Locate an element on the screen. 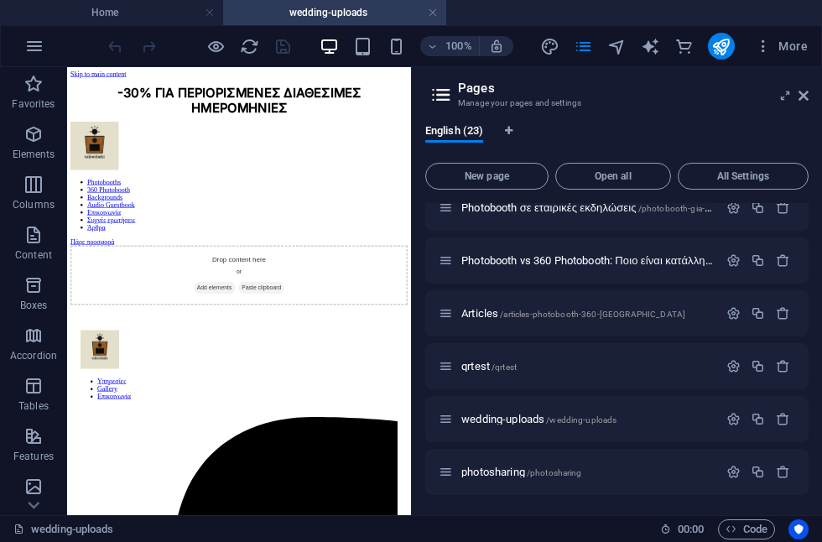 This screenshot has height=542, width=822. i: Reload page is located at coordinates (249, 46).